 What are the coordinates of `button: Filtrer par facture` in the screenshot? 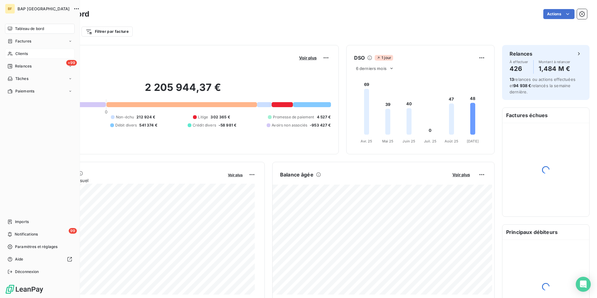 It's located at (107, 32).